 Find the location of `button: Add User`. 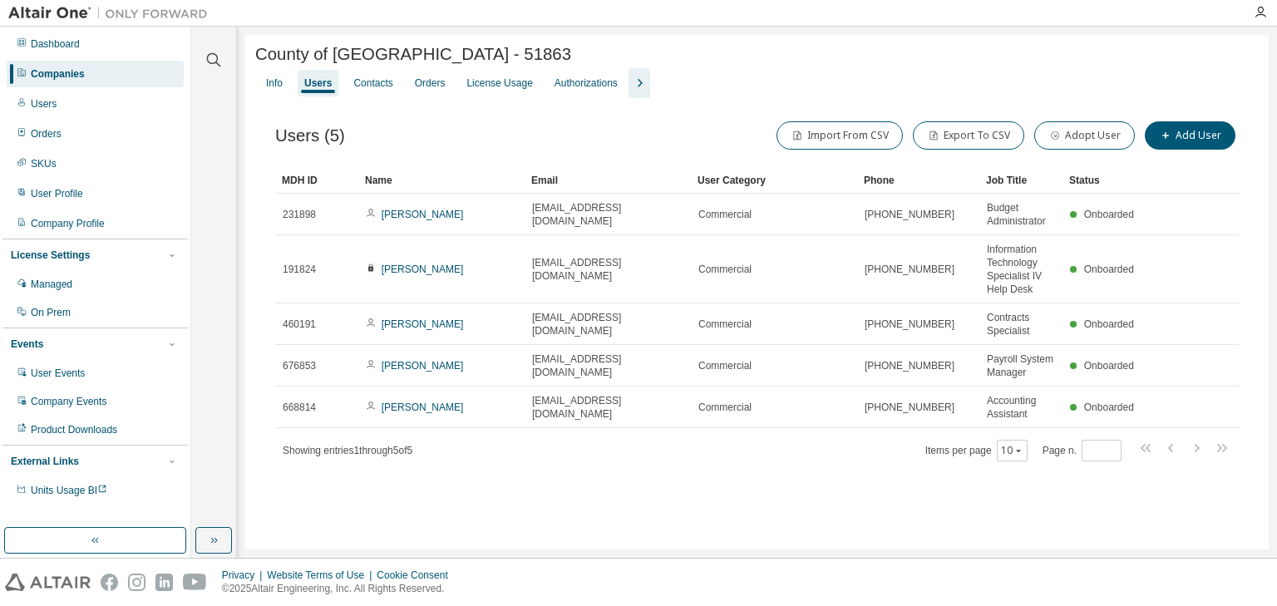

button: Add User is located at coordinates (1189, 135).